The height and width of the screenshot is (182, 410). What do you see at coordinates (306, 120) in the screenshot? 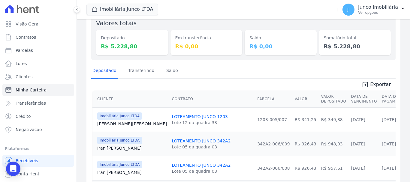
I see `td: R$ 341,25` at bounding box center [306, 120].